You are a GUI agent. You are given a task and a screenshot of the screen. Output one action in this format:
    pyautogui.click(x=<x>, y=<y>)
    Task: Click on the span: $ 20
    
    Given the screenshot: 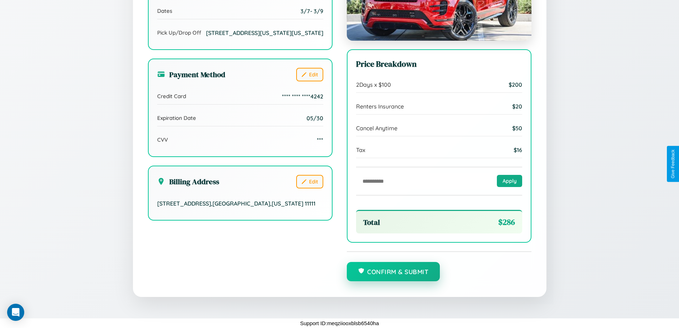 What is the action you would take?
    pyautogui.click(x=517, y=106)
    